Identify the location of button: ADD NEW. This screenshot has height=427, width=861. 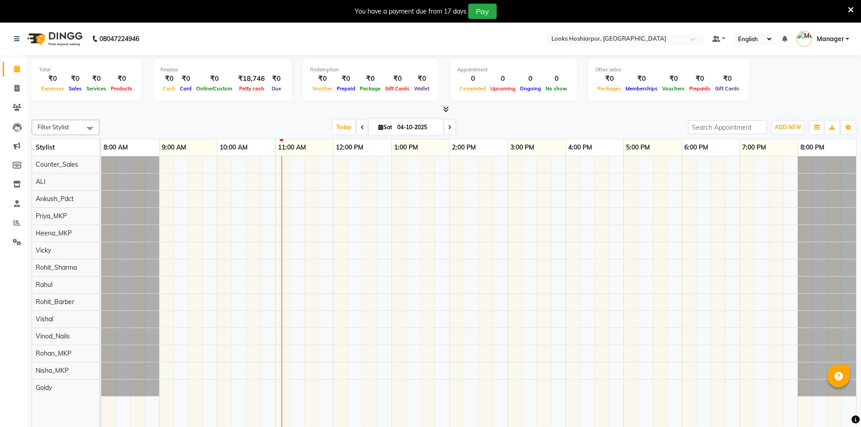
(787, 127).